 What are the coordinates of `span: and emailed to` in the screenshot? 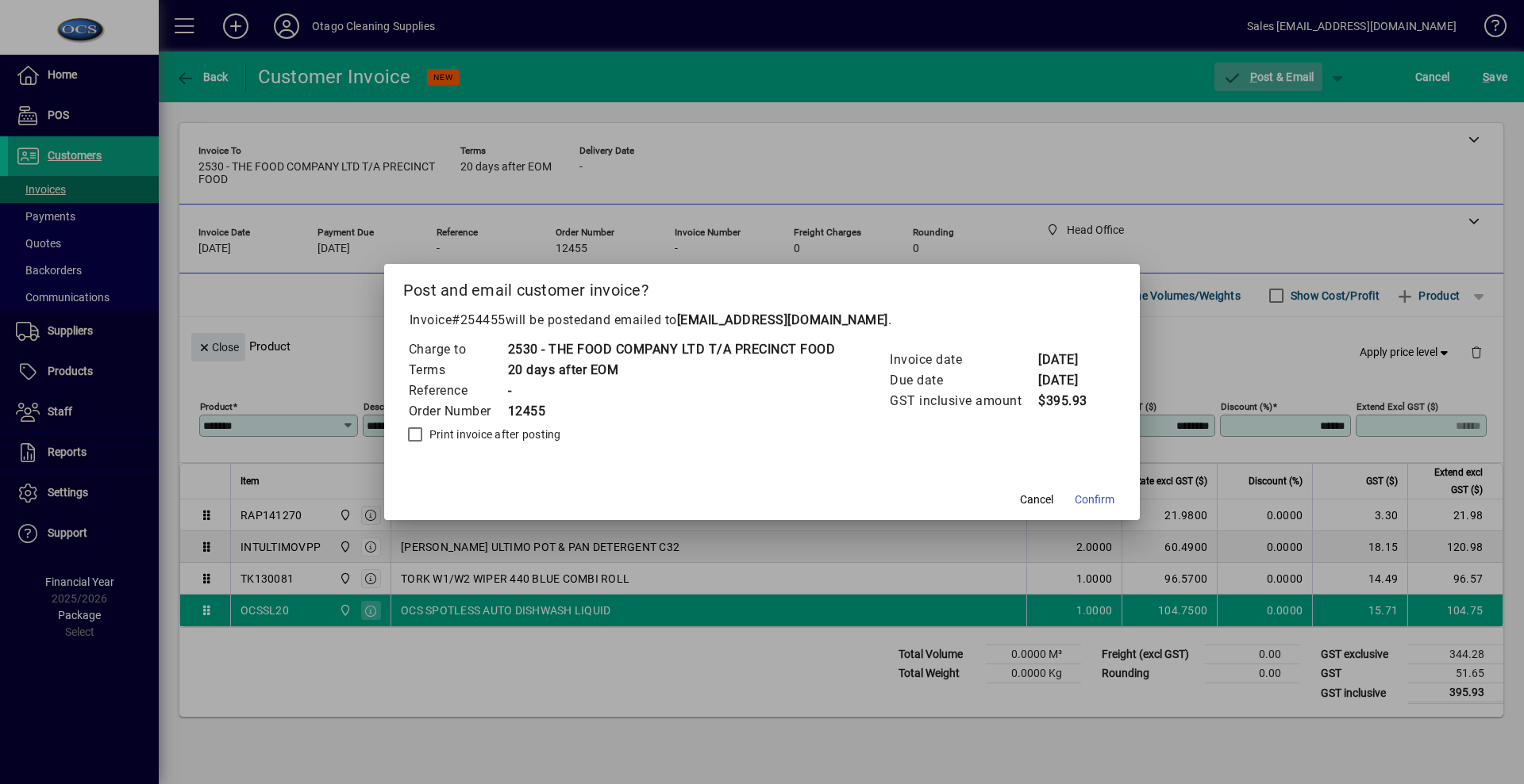 It's located at (738, 320).